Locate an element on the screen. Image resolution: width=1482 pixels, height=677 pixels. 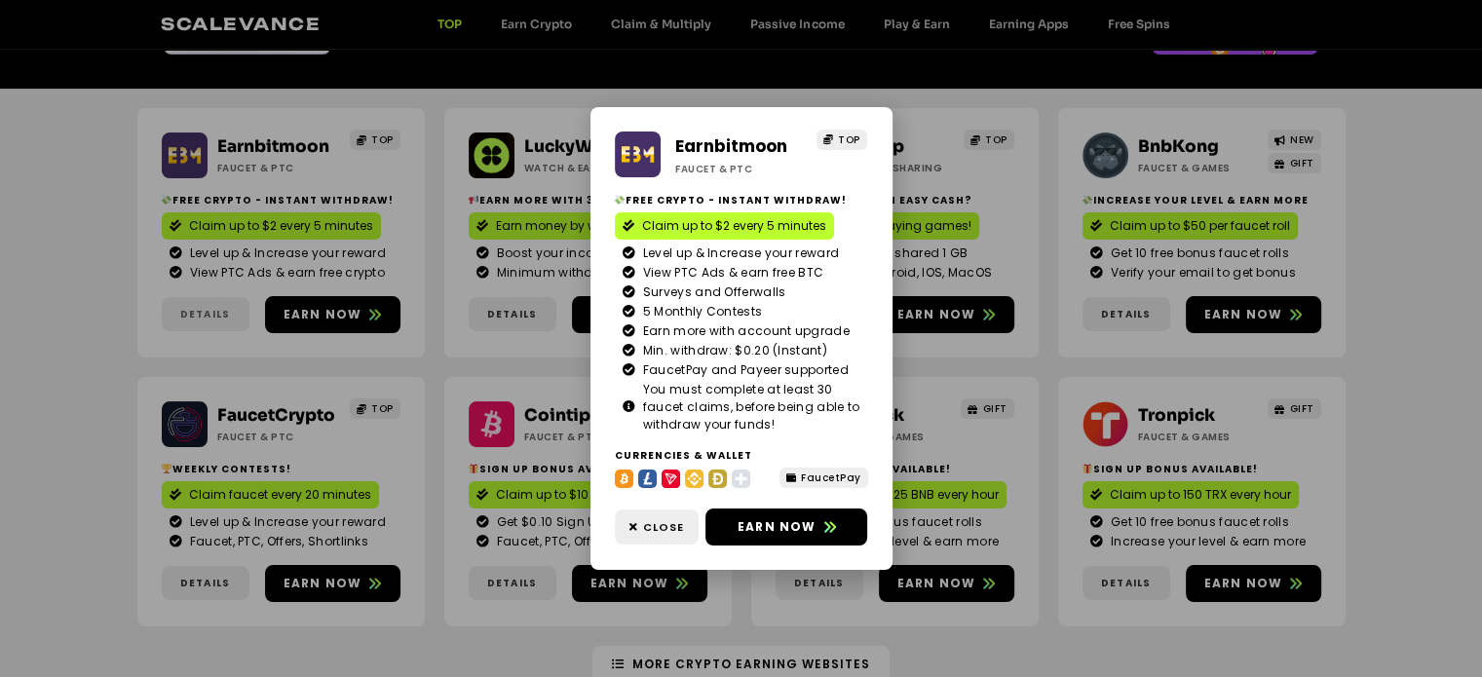
h2: Currencies & Wallet is located at coordinates (691, 455).